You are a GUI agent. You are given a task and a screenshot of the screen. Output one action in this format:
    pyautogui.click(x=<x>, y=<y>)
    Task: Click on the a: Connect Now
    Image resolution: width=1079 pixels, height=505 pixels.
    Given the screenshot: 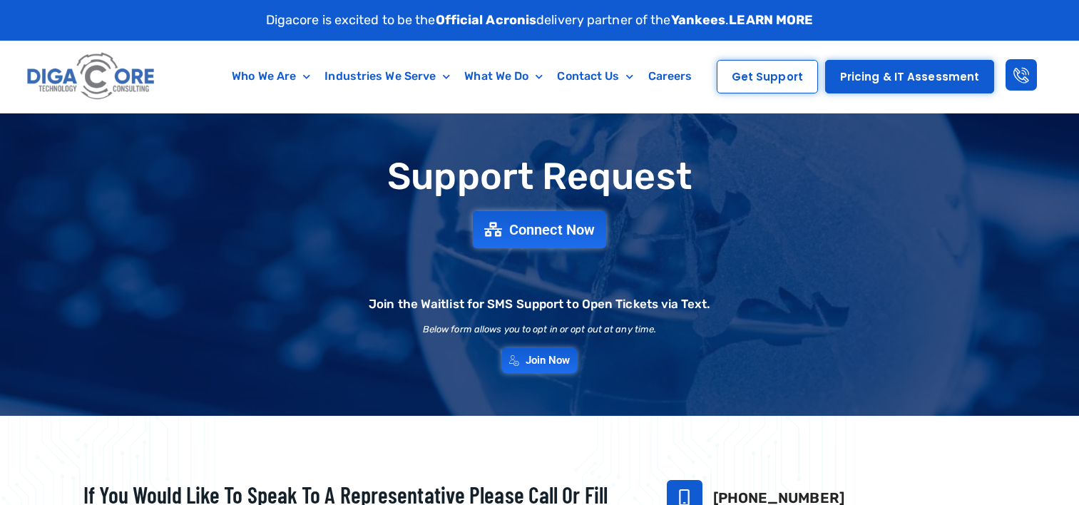 What is the action you would take?
    pyautogui.click(x=539, y=230)
    